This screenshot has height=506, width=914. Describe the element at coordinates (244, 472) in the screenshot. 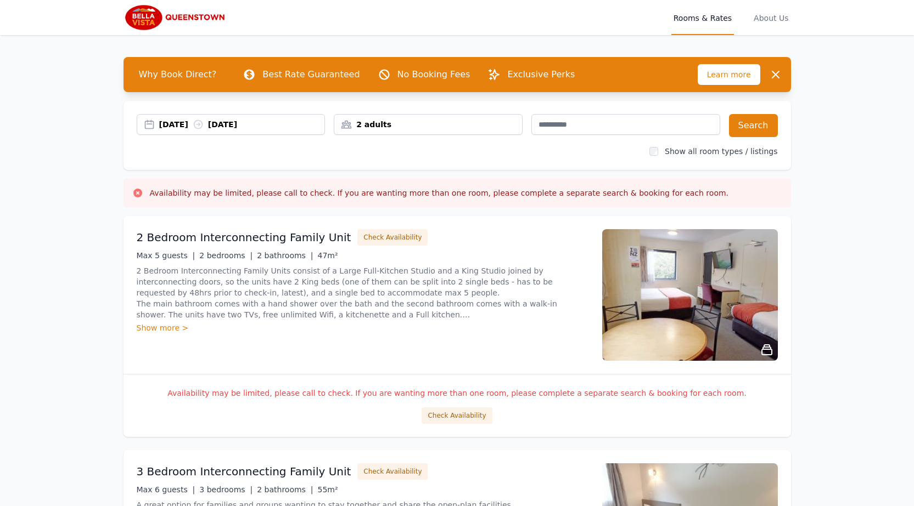

I see `h3: 3 Bedroom Interconnecting Family Unit` at that location.